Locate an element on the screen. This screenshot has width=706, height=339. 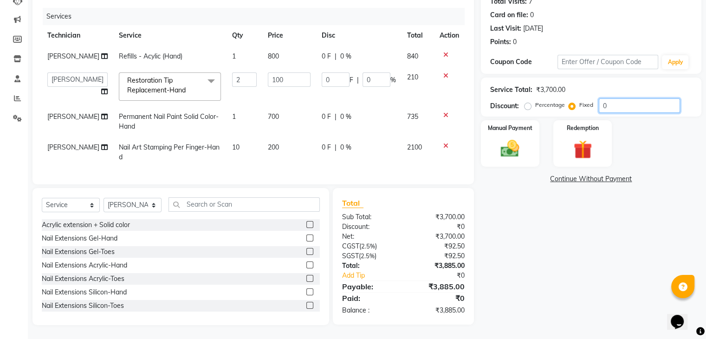
th: Disc is located at coordinates (359, 35).